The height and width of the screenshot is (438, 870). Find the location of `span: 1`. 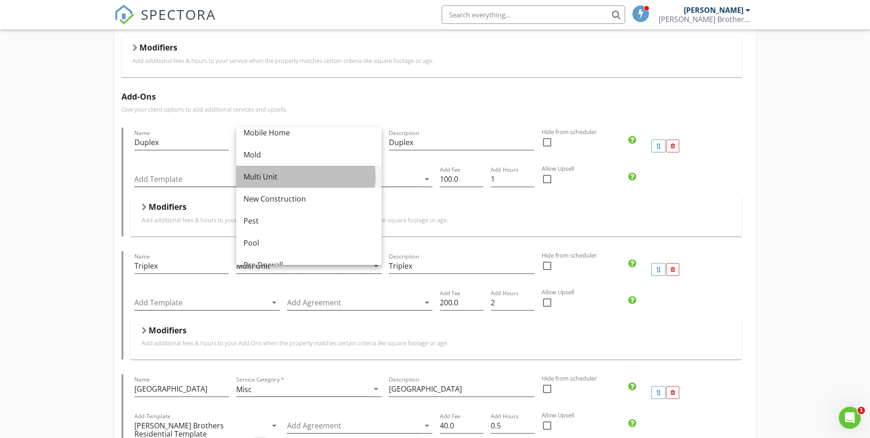

span: 1 is located at coordinates (862, 410).